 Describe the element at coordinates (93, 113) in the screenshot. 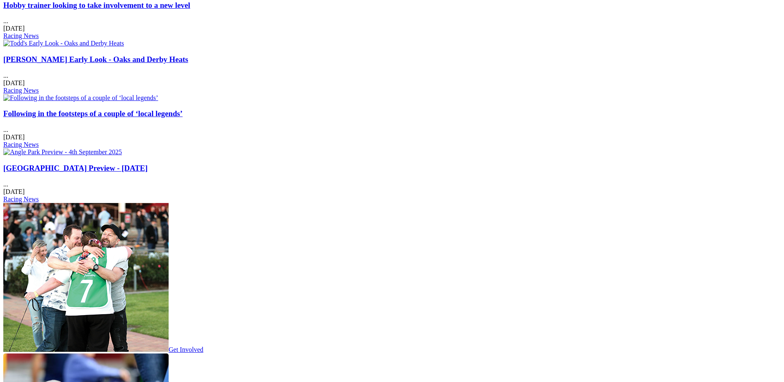

I see `a: Following in the footsteps of a couple of ‘local legends’` at that location.